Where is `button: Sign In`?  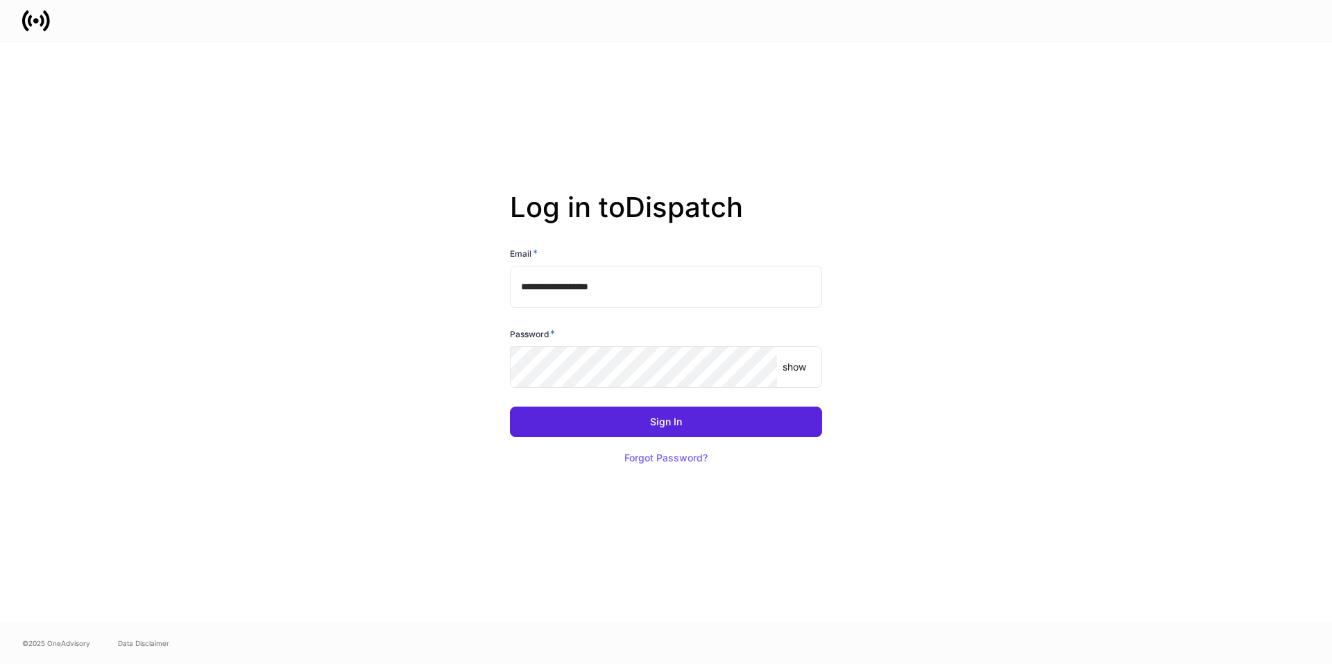
button: Sign In is located at coordinates (666, 422).